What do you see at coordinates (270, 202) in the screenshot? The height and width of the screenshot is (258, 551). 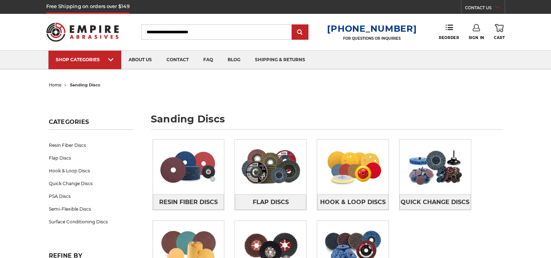 I see `span: Flap Discs` at bounding box center [270, 202].